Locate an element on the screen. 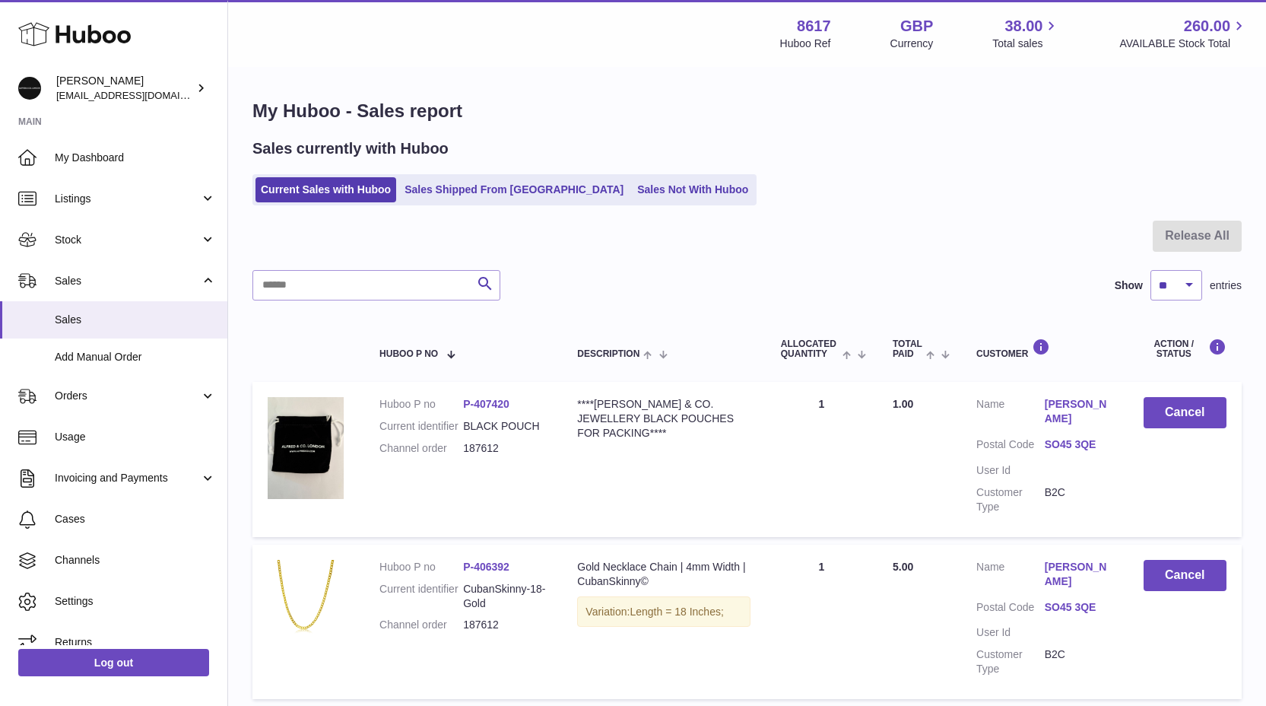 This screenshot has height=706, width=1266. a: 260.00 AVAILABLE Stock Total is located at coordinates (1183, 33).